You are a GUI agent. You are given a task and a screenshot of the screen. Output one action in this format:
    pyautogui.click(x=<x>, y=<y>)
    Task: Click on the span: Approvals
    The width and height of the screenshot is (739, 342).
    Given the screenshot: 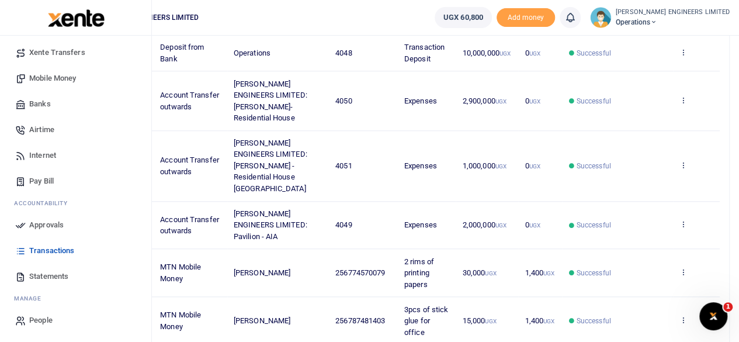 What is the action you would take?
    pyautogui.click(x=46, y=225)
    